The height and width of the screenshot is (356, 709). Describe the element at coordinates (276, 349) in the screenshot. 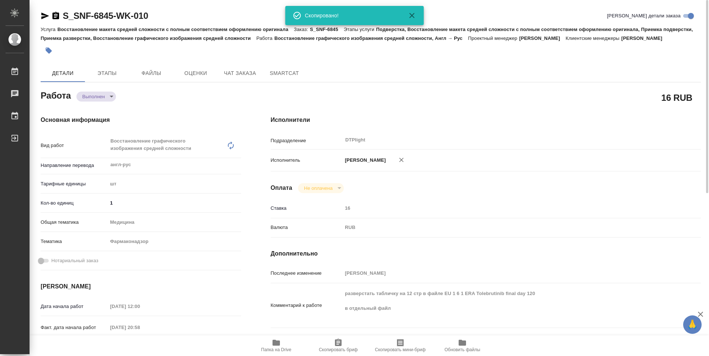

I see `span: Папка на Drive` at that location.